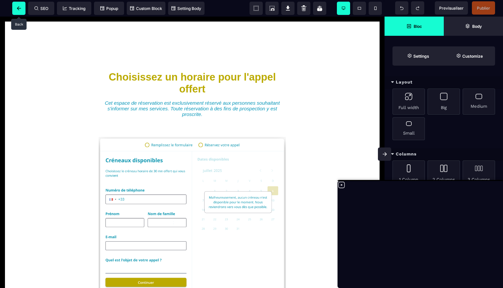  Describe the element at coordinates (186, 8) in the screenshot. I see `span: Setting Body` at that location.